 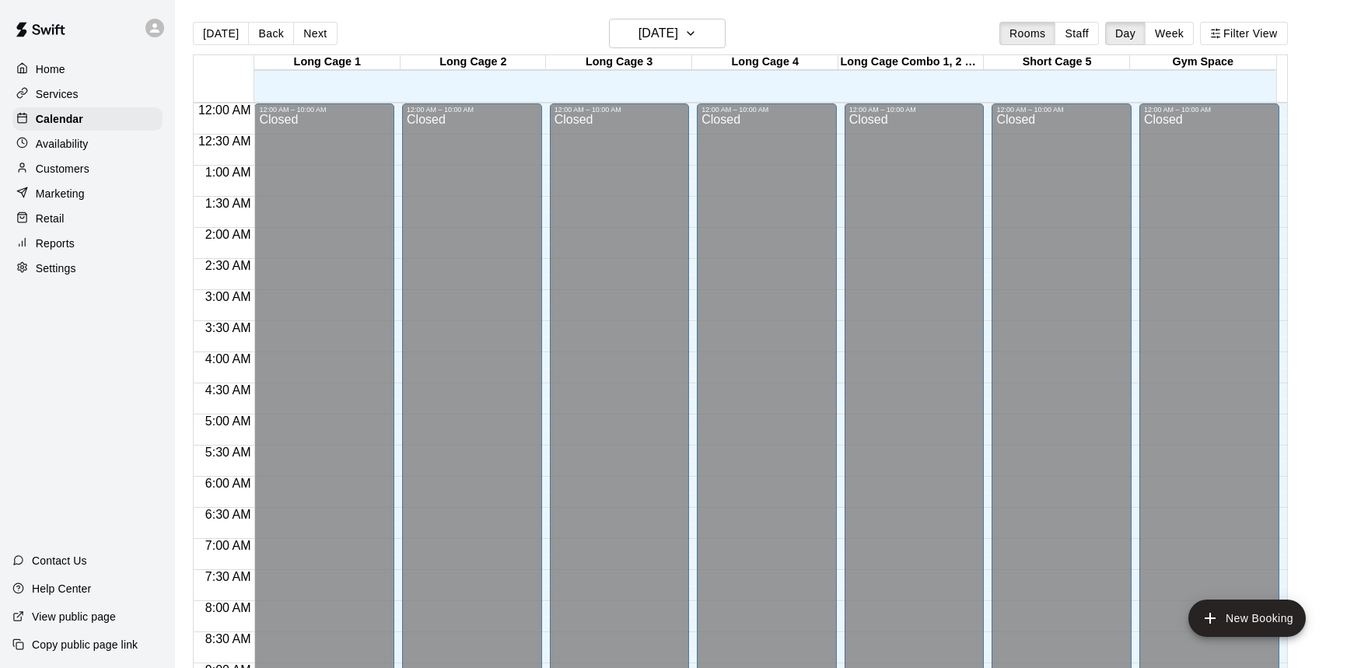 I want to click on div: Retail, so click(x=87, y=219).